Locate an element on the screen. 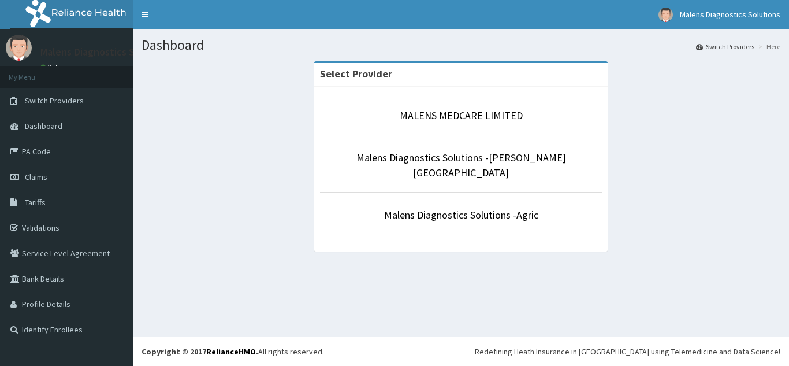 The width and height of the screenshot is (789, 366). p: Malens Diagnostics Solutions is located at coordinates (106, 52).